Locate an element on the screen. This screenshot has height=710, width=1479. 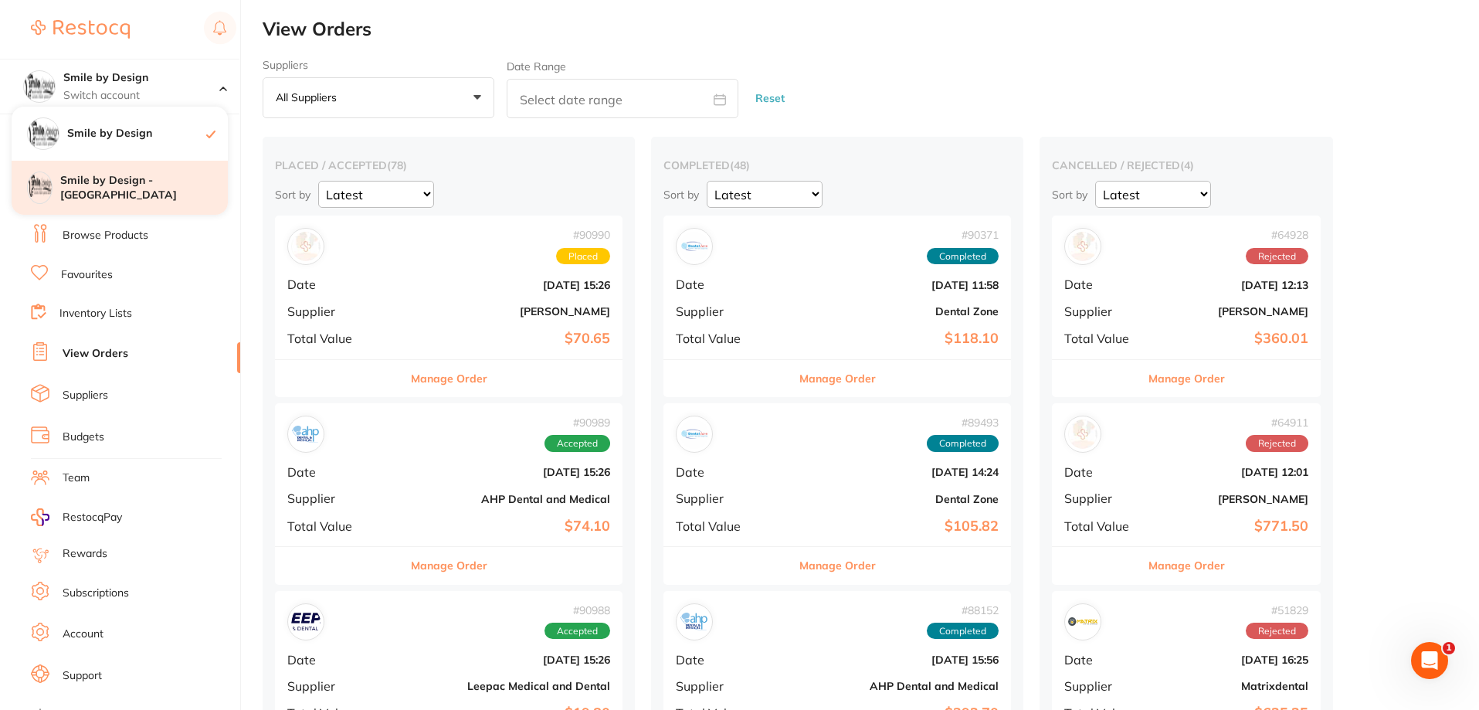
a: Team is located at coordinates (76, 478).